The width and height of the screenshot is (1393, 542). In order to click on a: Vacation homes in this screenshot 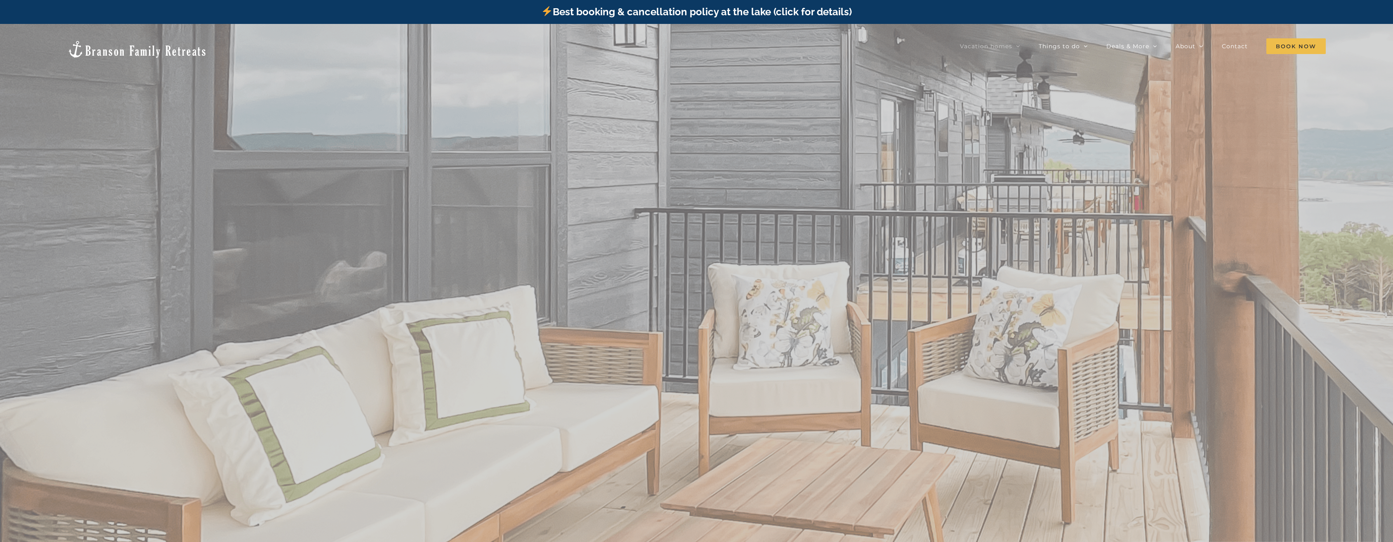, I will do `click(990, 46)`.